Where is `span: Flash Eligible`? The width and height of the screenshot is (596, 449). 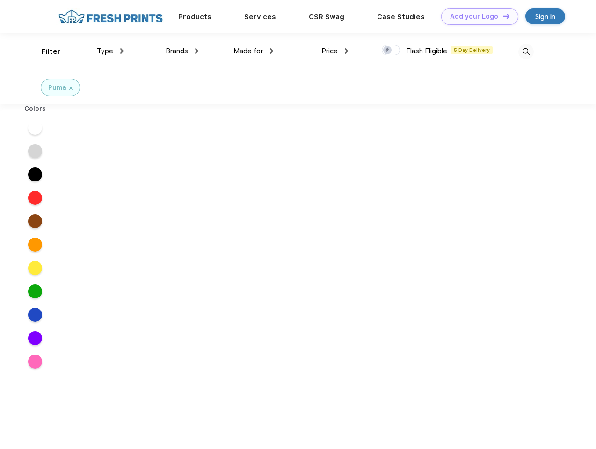
span: Flash Eligible is located at coordinates (426, 51).